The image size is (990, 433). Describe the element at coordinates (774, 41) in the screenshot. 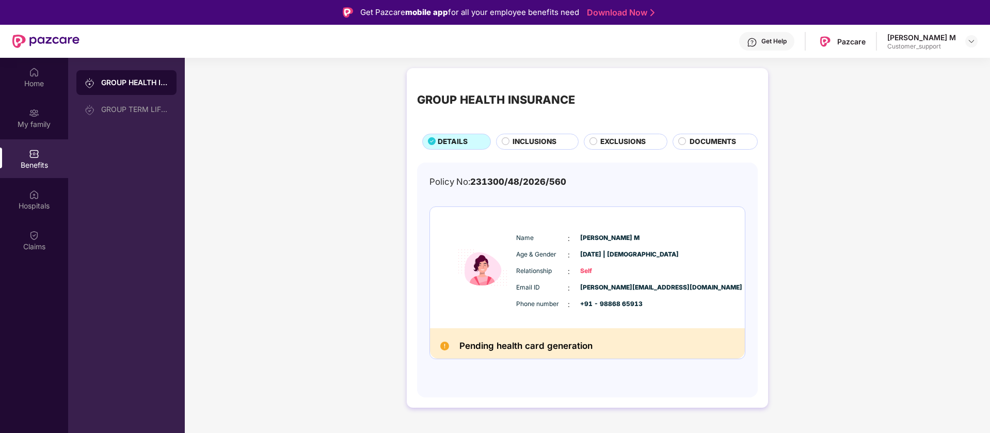

I see `div: Get Help` at that location.